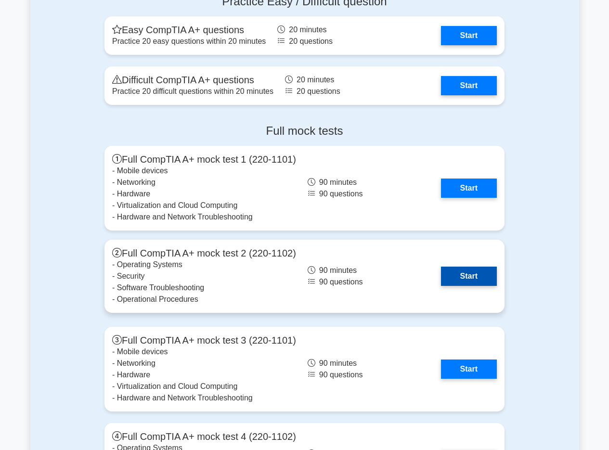 The width and height of the screenshot is (609, 450). What do you see at coordinates (304, 131) in the screenshot?
I see `h4: Full mock tests` at bounding box center [304, 131].